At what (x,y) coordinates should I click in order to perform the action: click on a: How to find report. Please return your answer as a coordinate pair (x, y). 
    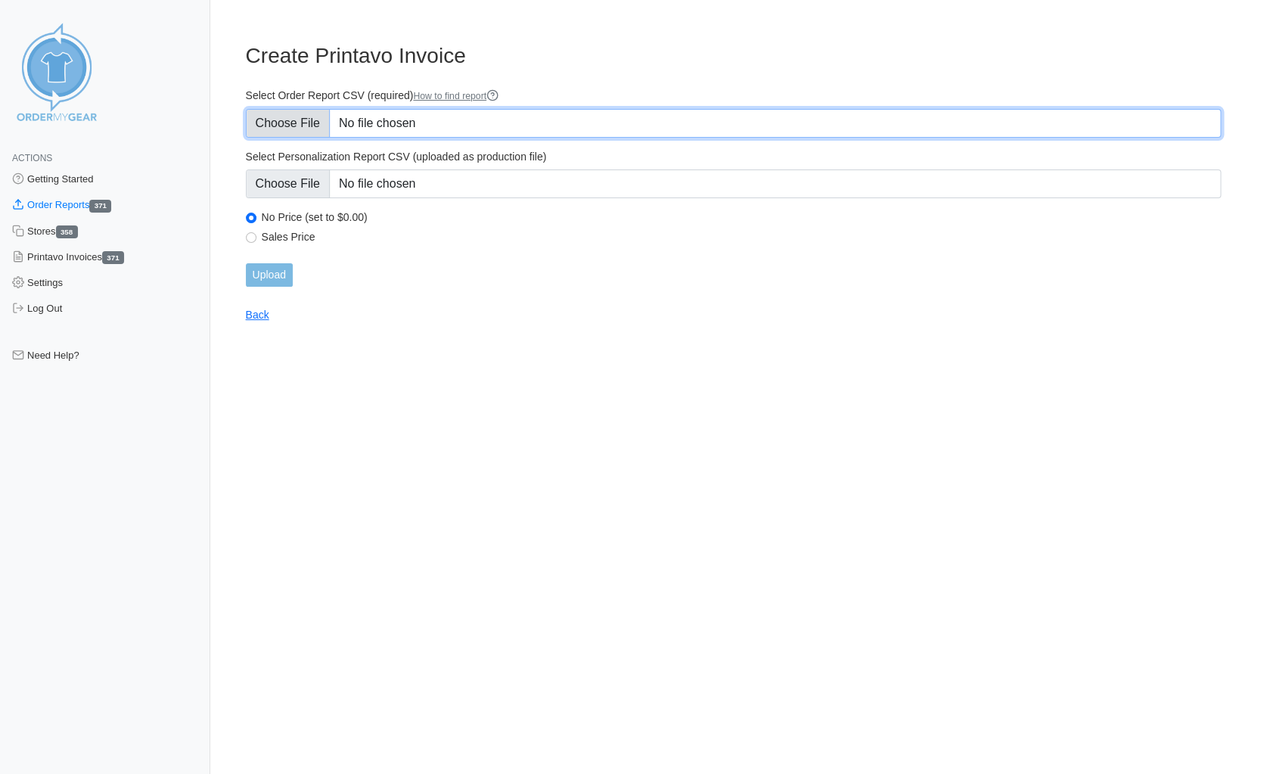
    Looking at the image, I should click on (455, 96).